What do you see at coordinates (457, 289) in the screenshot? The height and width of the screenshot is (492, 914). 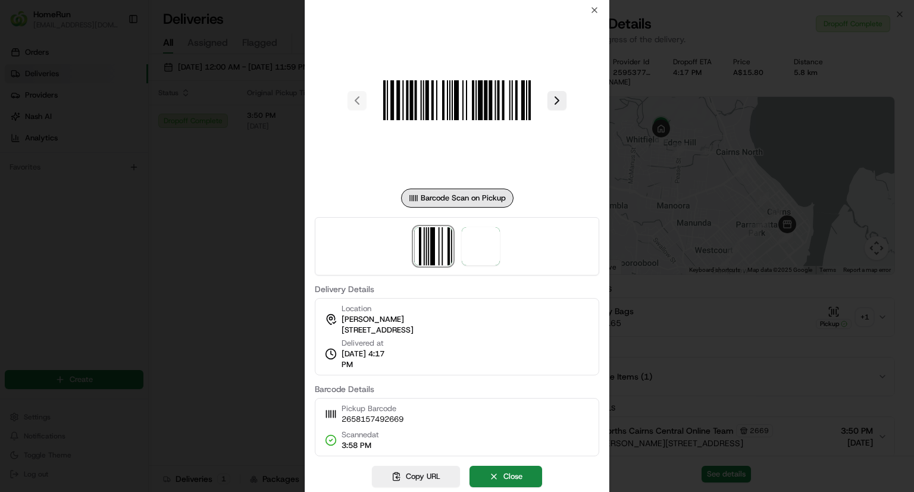 I see `label: Delivery Details` at bounding box center [457, 289].